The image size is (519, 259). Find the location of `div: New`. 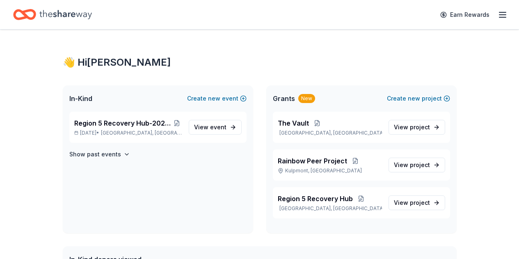

div: New is located at coordinates (306, 98).